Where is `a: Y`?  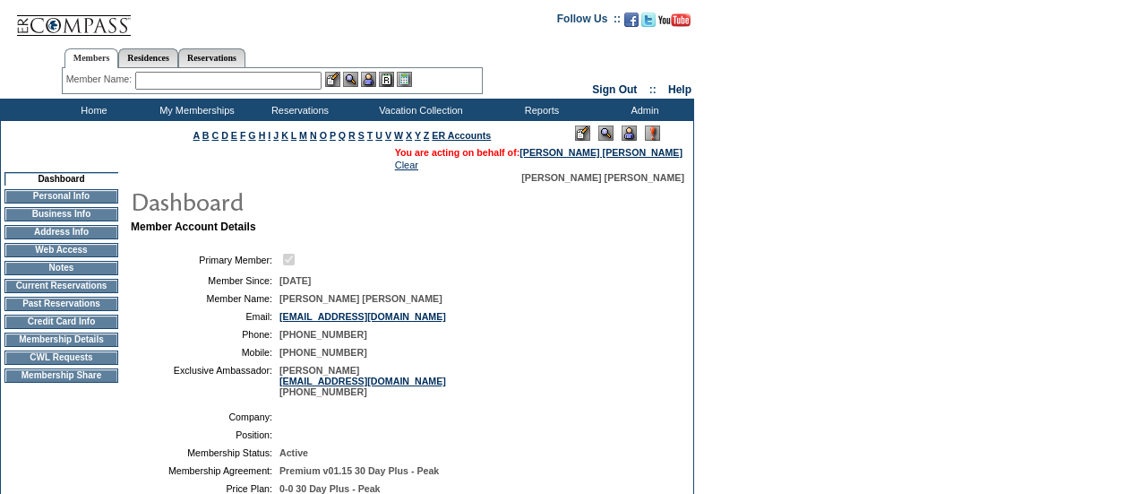 a: Y is located at coordinates (418, 135).